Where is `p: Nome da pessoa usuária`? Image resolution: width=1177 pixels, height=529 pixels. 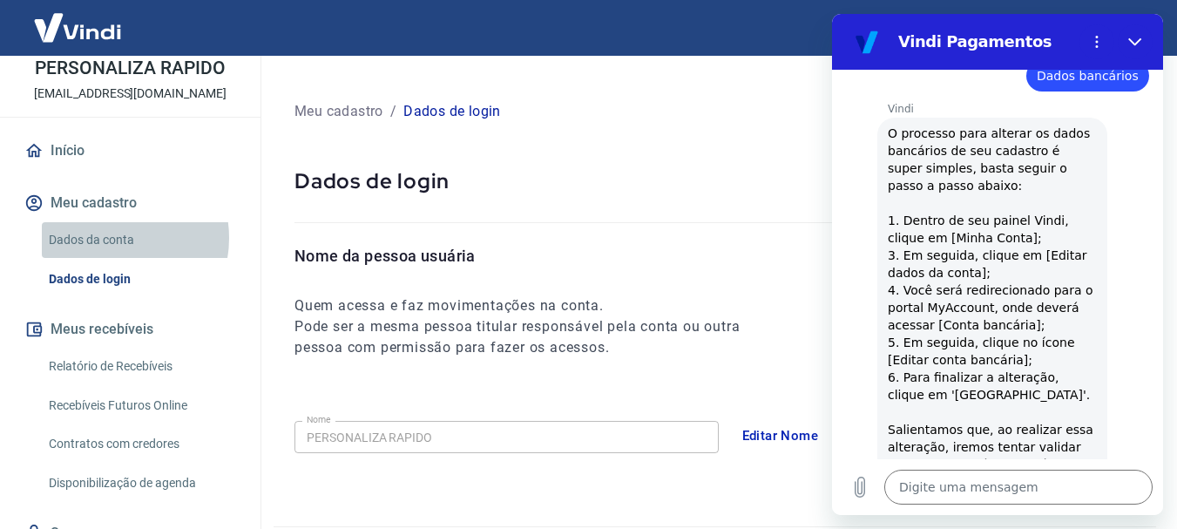 p: Nome da pessoa usuária is located at coordinates (533, 255).